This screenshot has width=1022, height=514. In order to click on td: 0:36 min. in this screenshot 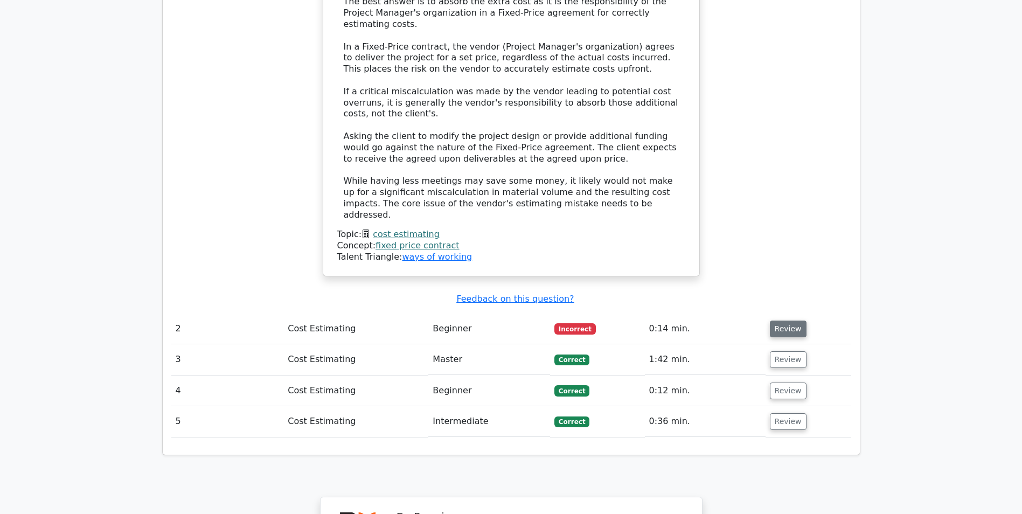, I will do `click(705, 421)`.